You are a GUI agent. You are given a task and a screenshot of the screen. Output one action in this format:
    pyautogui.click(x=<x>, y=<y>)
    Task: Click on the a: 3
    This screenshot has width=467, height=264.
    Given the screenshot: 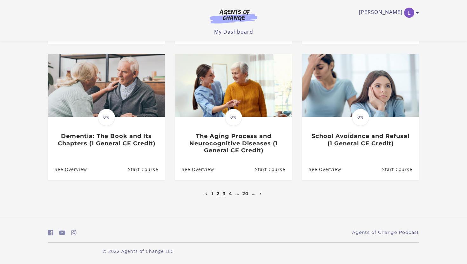 What is the action you would take?
    pyautogui.click(x=224, y=194)
    